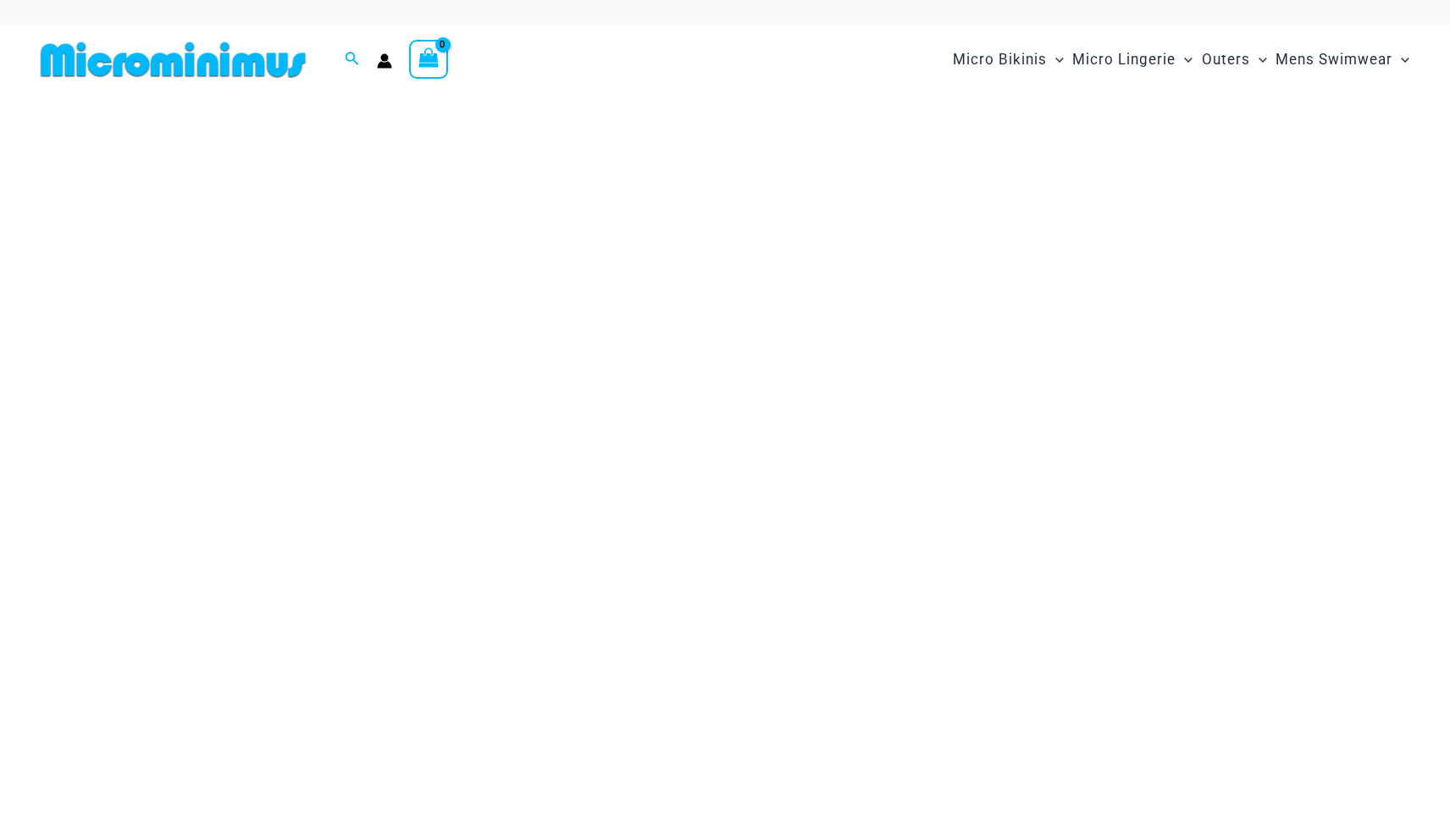 This screenshot has height=840, width=1450. Describe the element at coordinates (725, 347) in the screenshot. I see `img: Waves Breaking Ocean Bikini Pack` at that location.